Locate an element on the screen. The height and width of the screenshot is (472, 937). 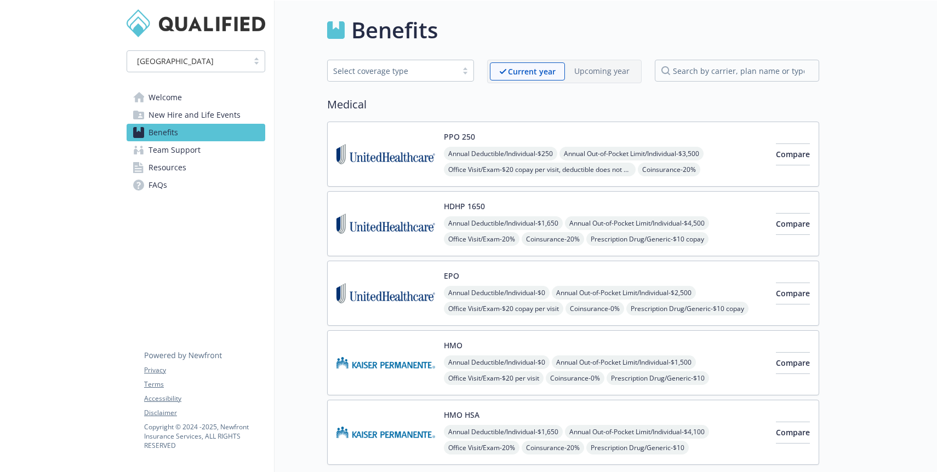
h1: Benefits is located at coordinates (395, 30).